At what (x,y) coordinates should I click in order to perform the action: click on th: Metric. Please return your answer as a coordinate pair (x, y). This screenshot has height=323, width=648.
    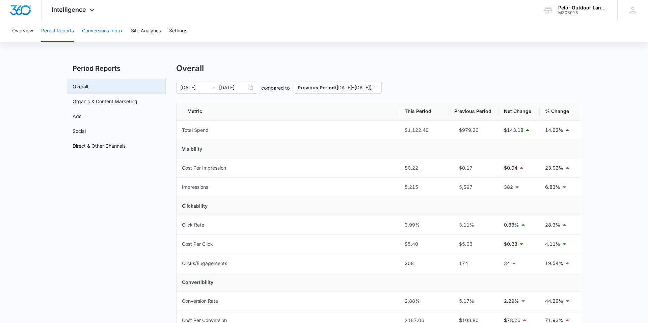
    Looking at the image, I should click on (288, 111).